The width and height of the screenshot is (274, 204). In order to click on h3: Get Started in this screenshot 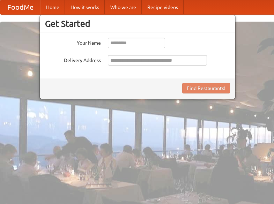, I will do `click(138, 24)`.